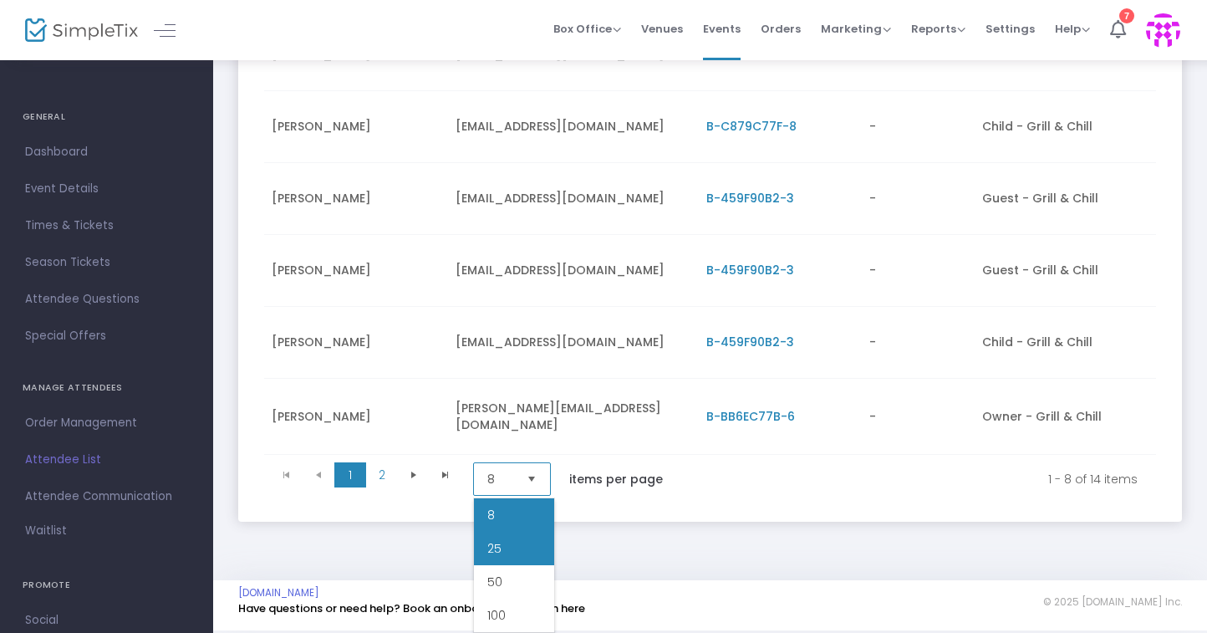 The image size is (1207, 633). I want to click on span: Events, so click(722, 28).